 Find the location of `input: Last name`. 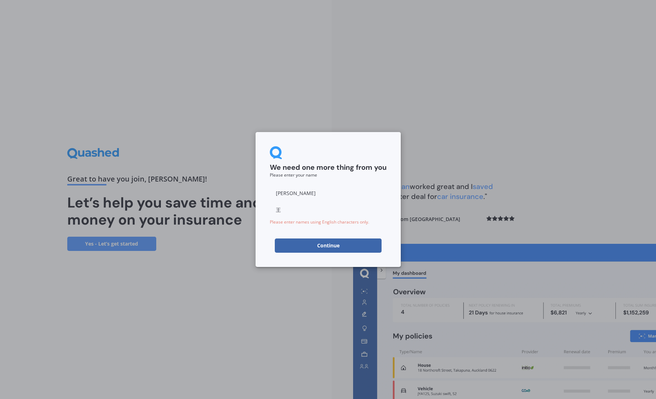

input: Last name is located at coordinates (328, 210).